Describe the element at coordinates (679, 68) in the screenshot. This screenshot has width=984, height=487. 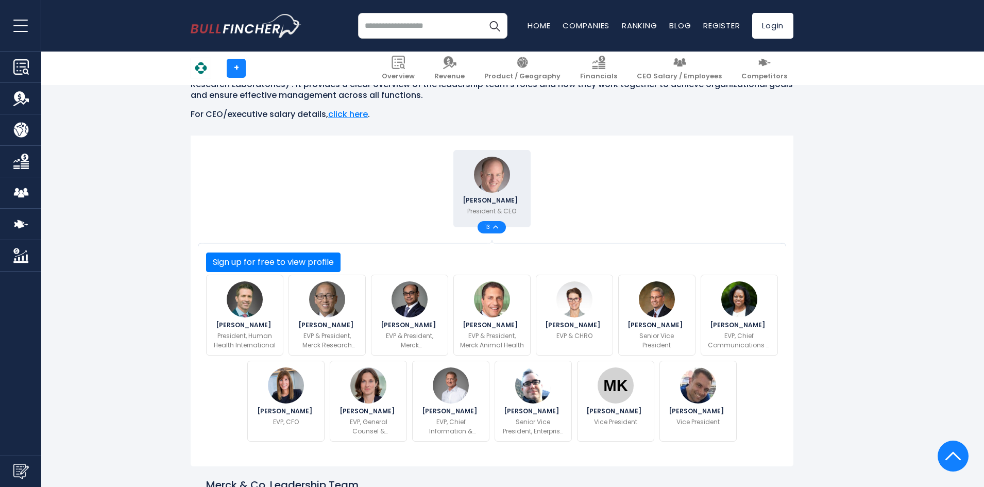
I see `a: CEO Salary / Employees` at that location.